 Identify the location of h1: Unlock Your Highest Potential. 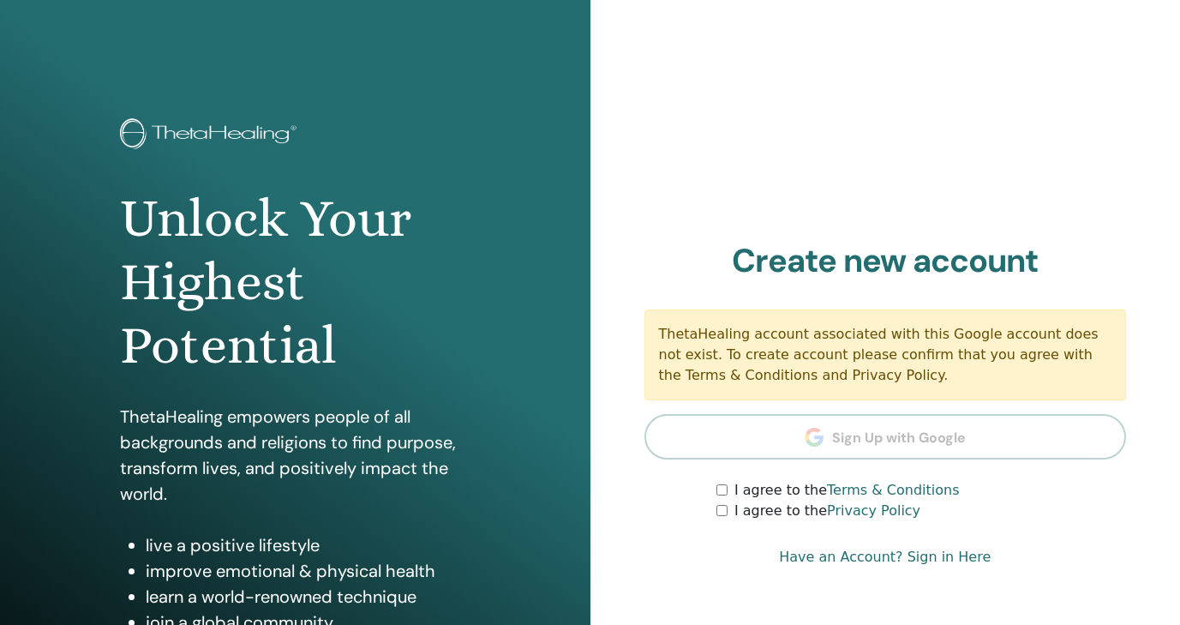
(295, 282).